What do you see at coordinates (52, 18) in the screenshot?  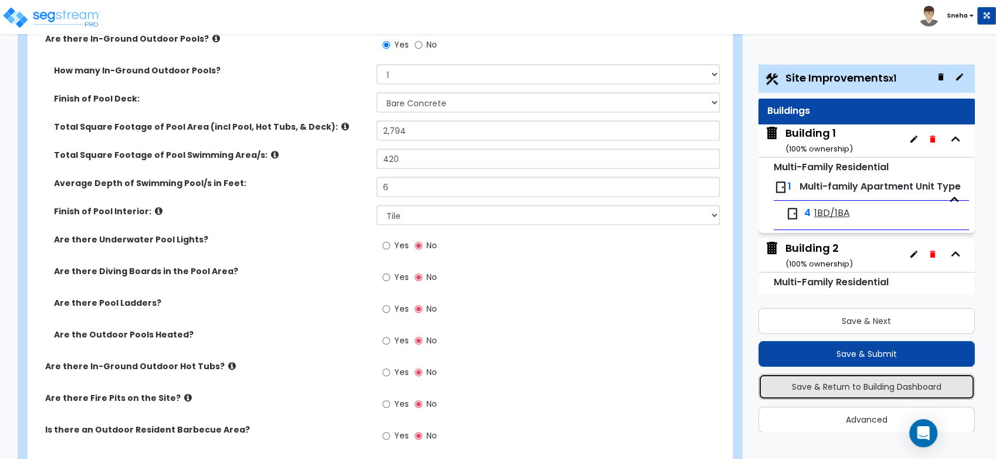 I see `img: logo_pro_r.png` at bounding box center [52, 18].